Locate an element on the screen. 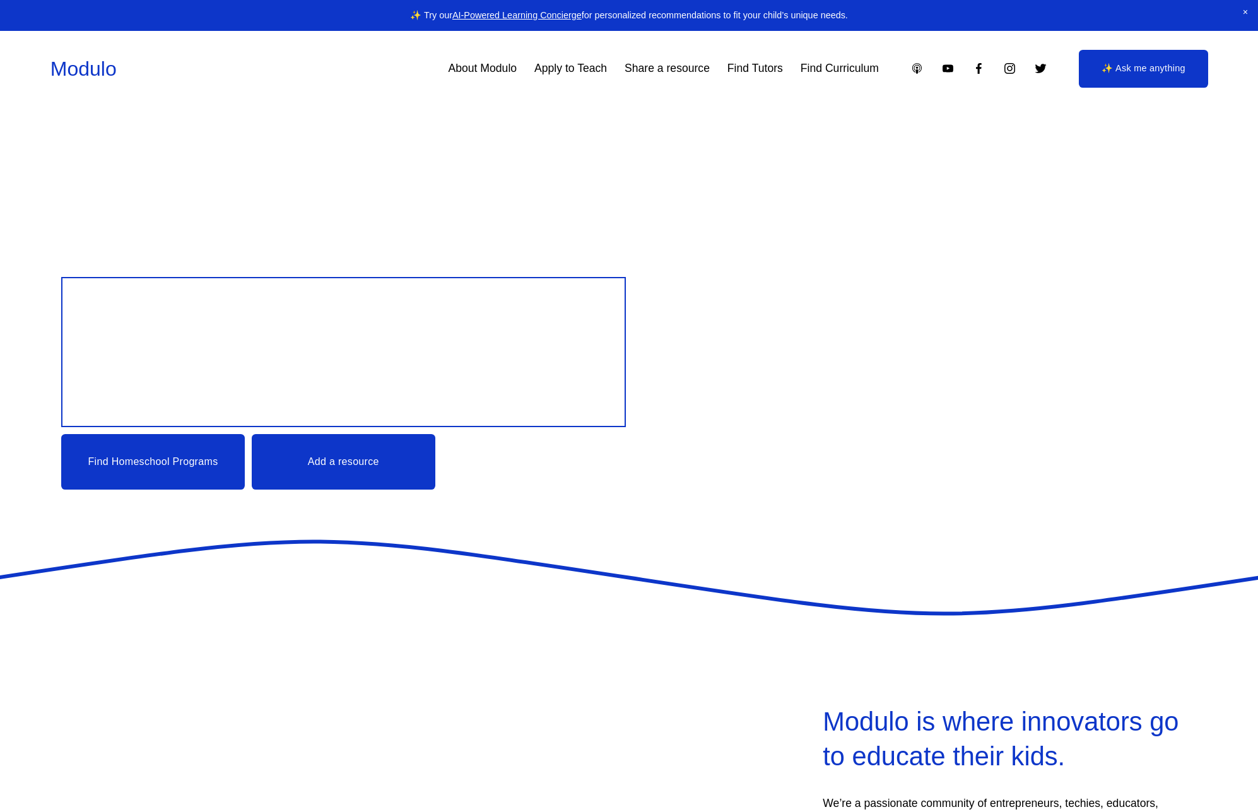 This screenshot has height=812, width=1258. a: Add a resource is located at coordinates (343, 462).